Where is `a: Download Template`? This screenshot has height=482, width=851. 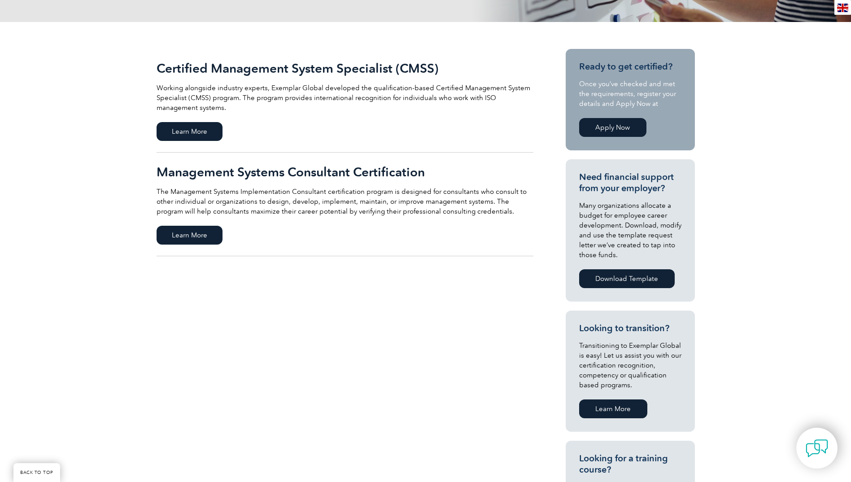 a: Download Template is located at coordinates (627, 279).